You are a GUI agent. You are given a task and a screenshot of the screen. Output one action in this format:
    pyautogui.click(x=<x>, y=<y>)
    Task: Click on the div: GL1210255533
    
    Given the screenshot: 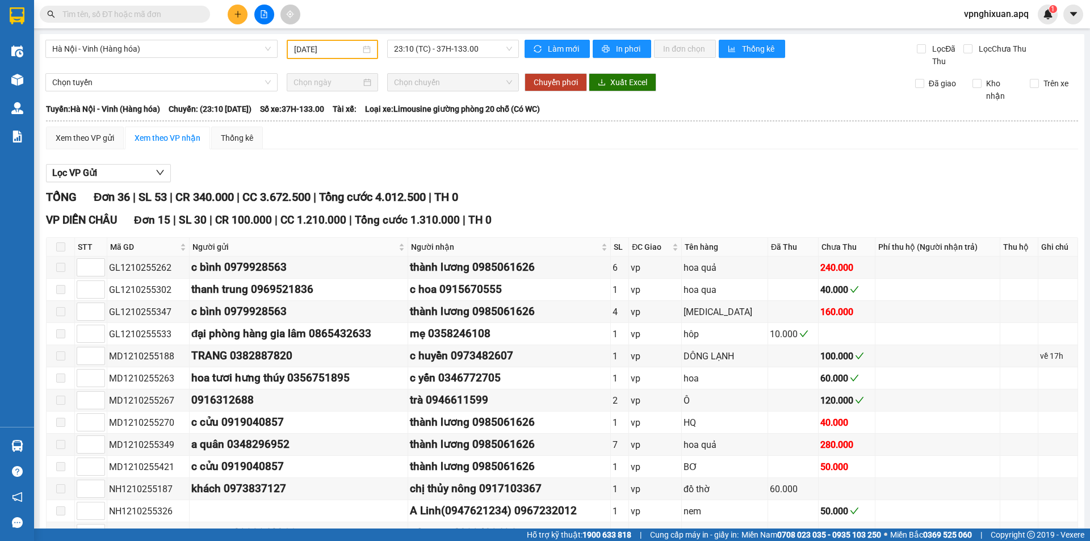 What is the action you would take?
    pyautogui.click(x=148, y=334)
    